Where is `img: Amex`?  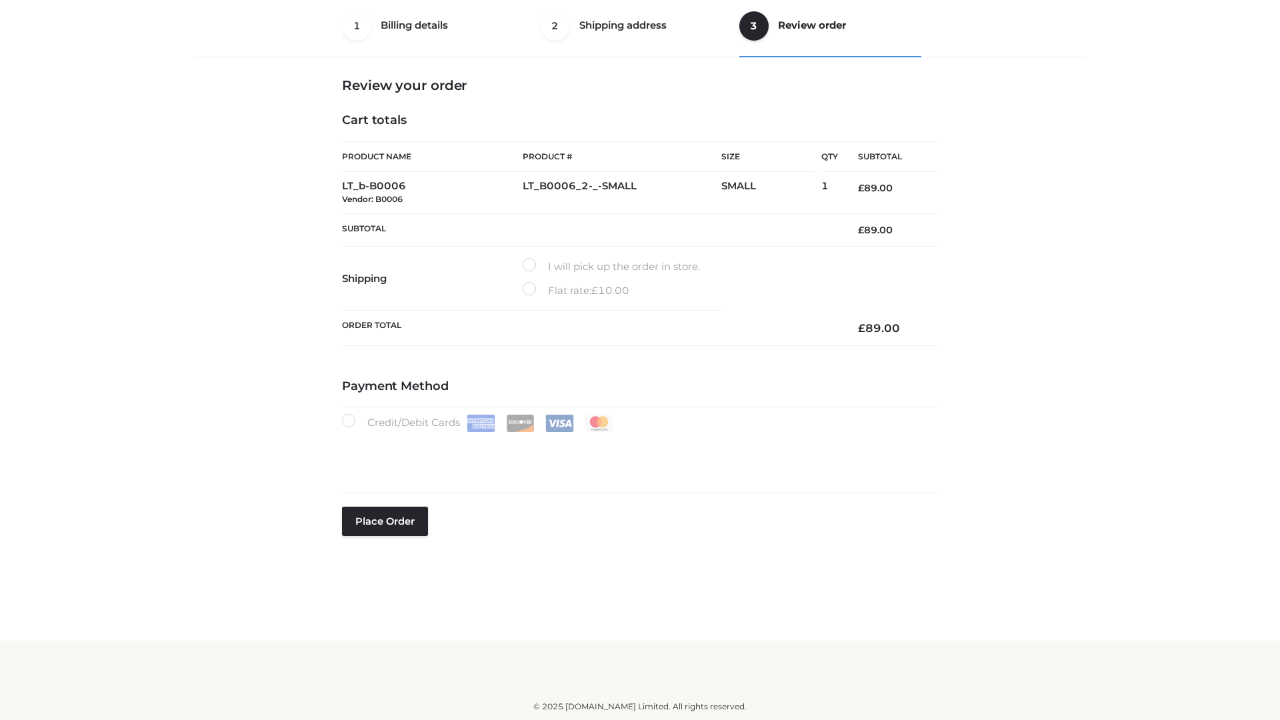
img: Amex is located at coordinates (481, 423).